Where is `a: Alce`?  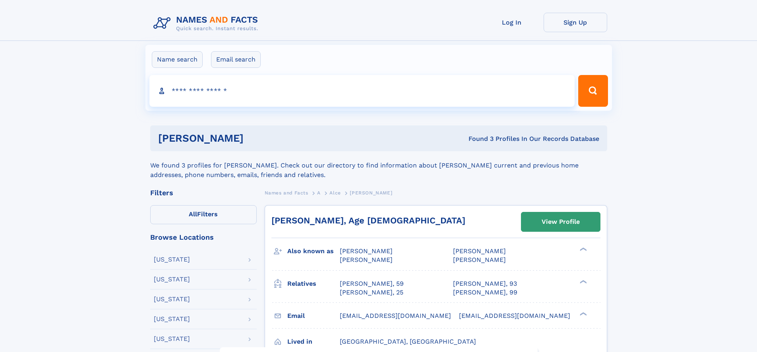
a: Alce is located at coordinates (335, 193).